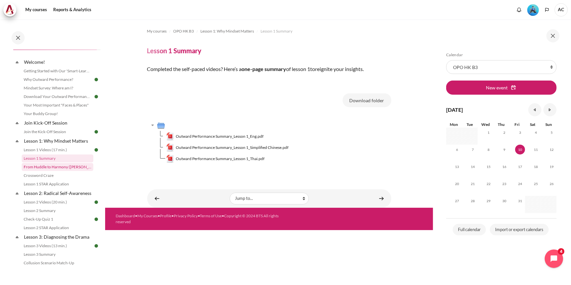 The height and width of the screenshot is (285, 571). Describe the element at coordinates (170, 147) in the screenshot. I see `img: Outward Performance Summary_Lesson 1_Simplified Chinese.pdf` at that location.